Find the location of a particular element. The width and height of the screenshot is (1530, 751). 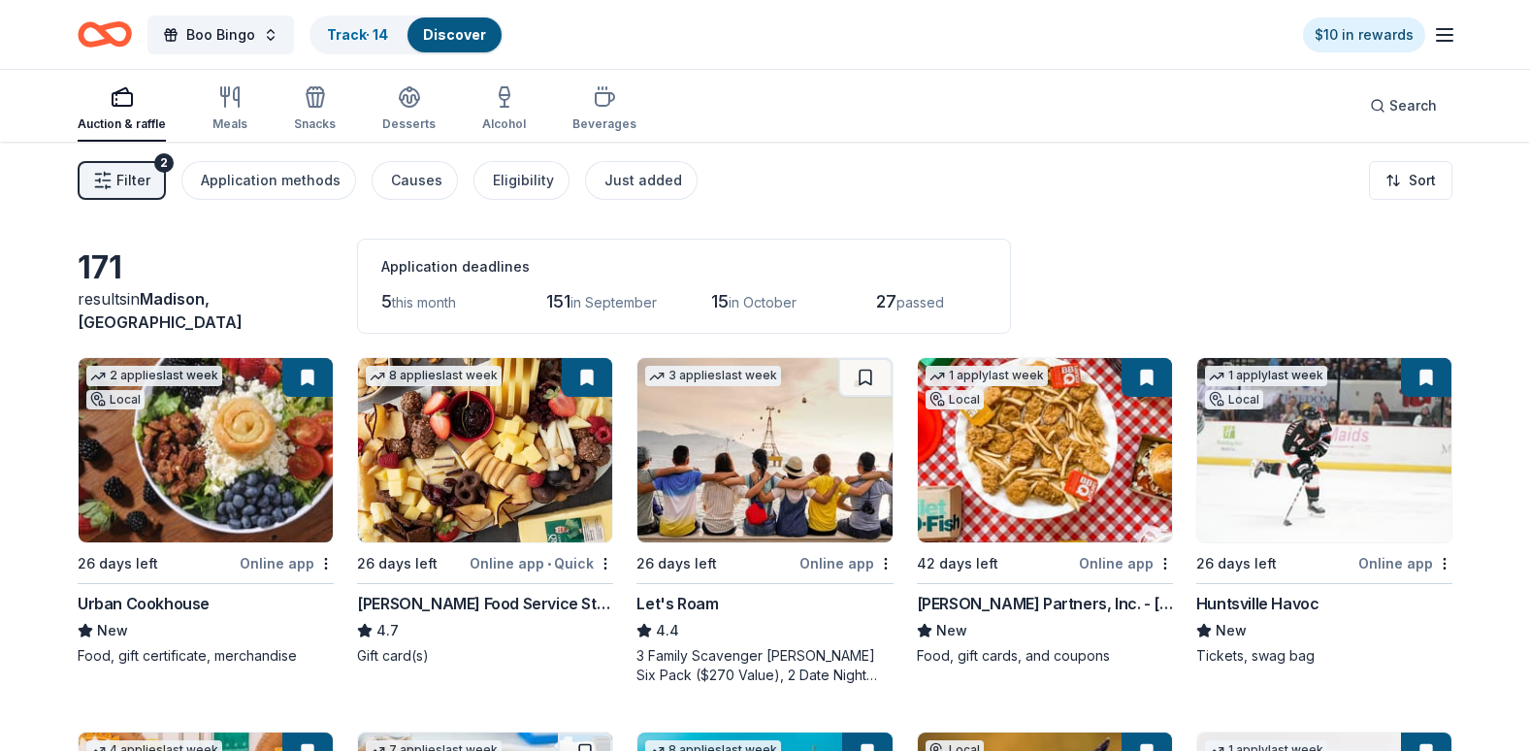

a: Home is located at coordinates (105, 34).